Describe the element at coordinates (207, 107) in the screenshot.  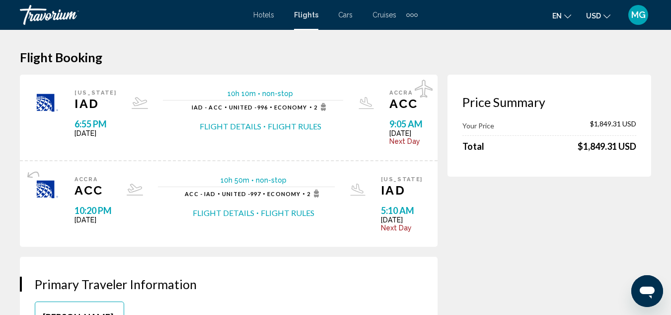
I see `span: IAD - ACC` at that location.